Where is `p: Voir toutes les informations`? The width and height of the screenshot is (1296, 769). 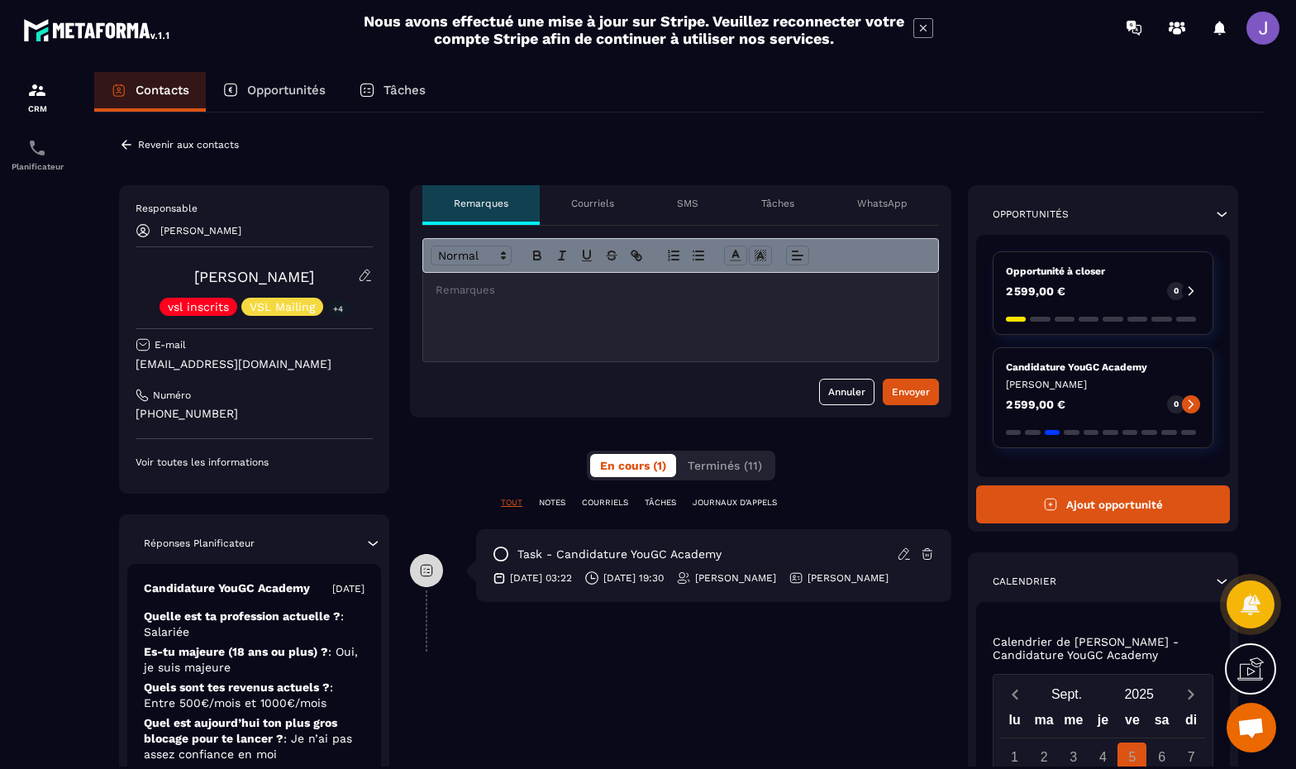 p: Voir toutes les informations is located at coordinates (254, 462).